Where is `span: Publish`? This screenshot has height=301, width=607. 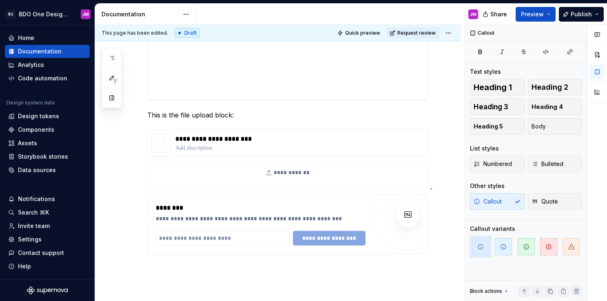
span: Publish is located at coordinates (582, 14).